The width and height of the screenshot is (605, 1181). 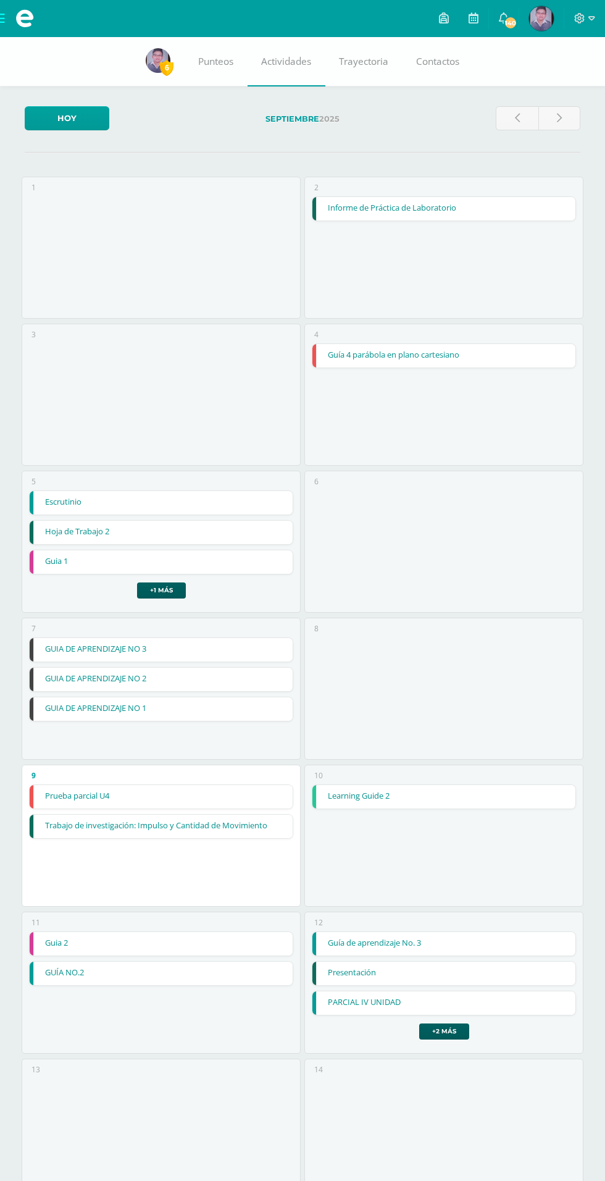 I want to click on div: 5, so click(x=33, y=481).